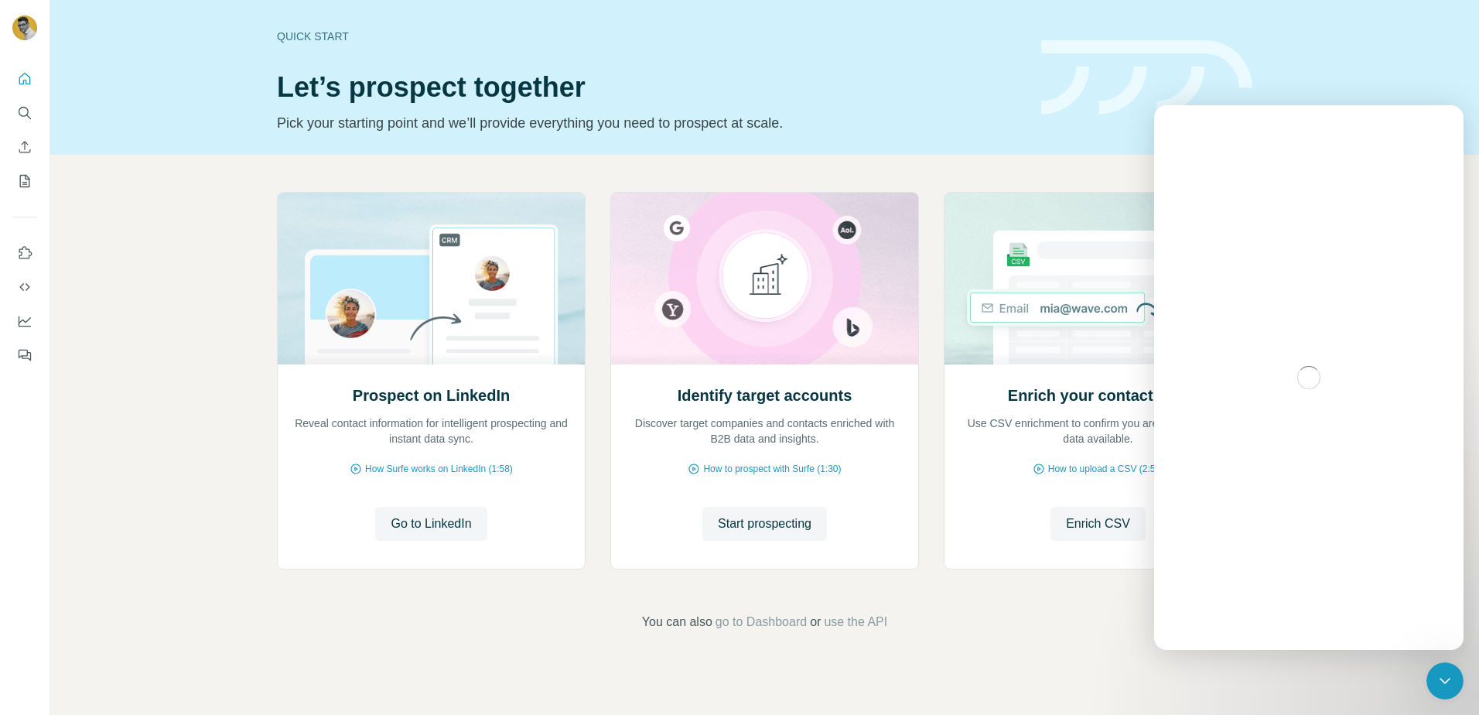 The width and height of the screenshot is (1479, 715). Describe the element at coordinates (25, 321) in the screenshot. I see `button: Dashboard` at that location.